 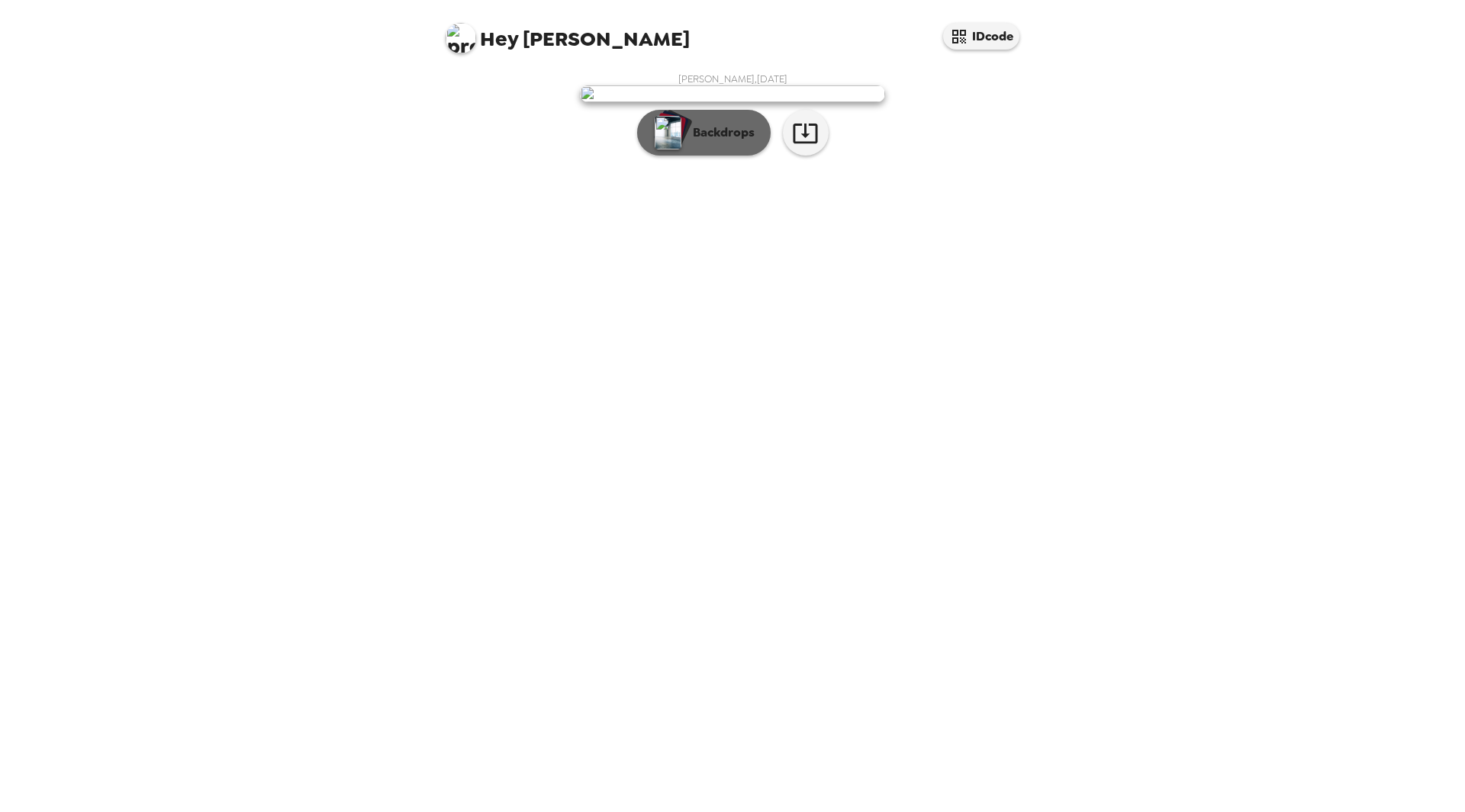 What do you see at coordinates (981, 36) in the screenshot?
I see `button: IDcode` at bounding box center [981, 36].